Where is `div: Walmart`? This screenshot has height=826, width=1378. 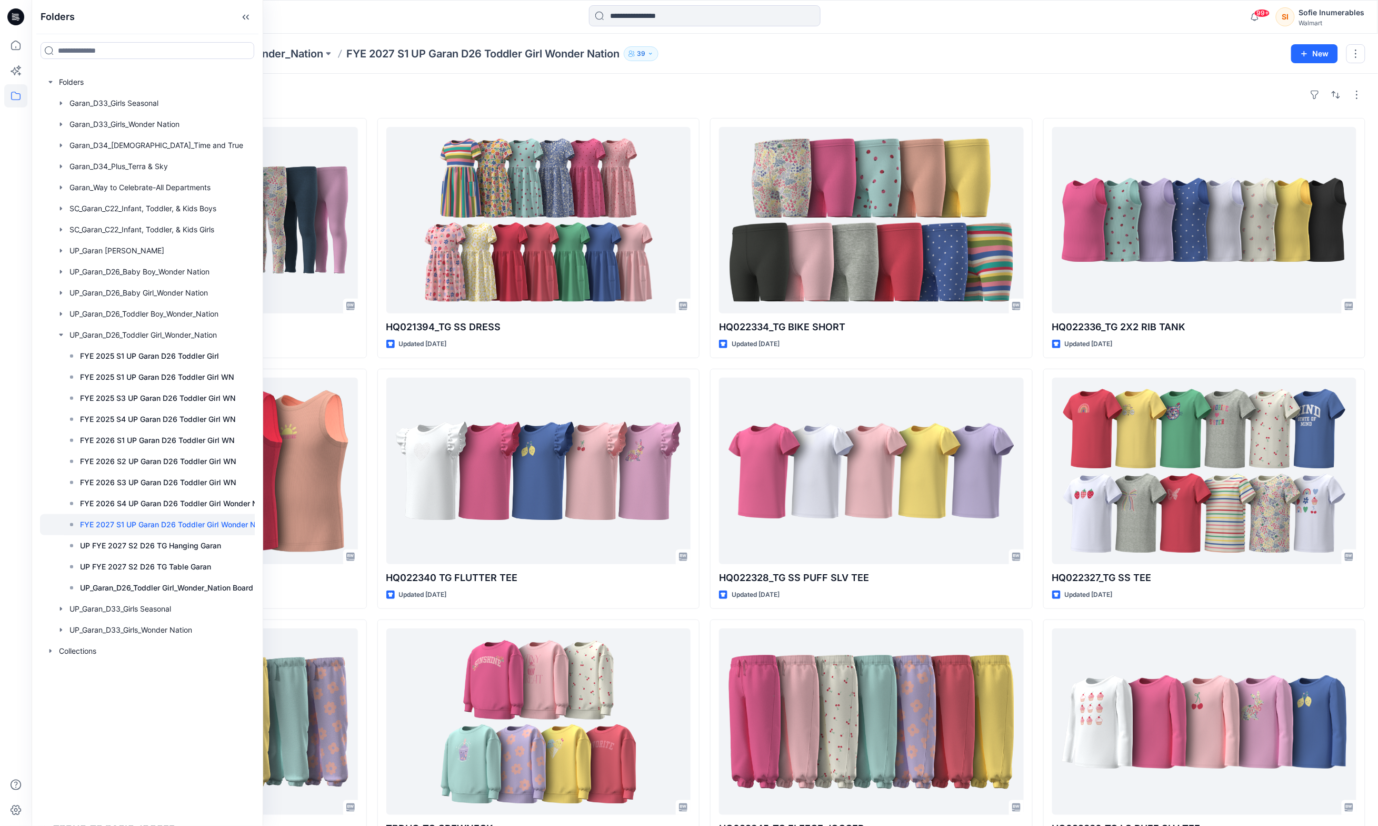 div: Walmart is located at coordinates (1332, 23).